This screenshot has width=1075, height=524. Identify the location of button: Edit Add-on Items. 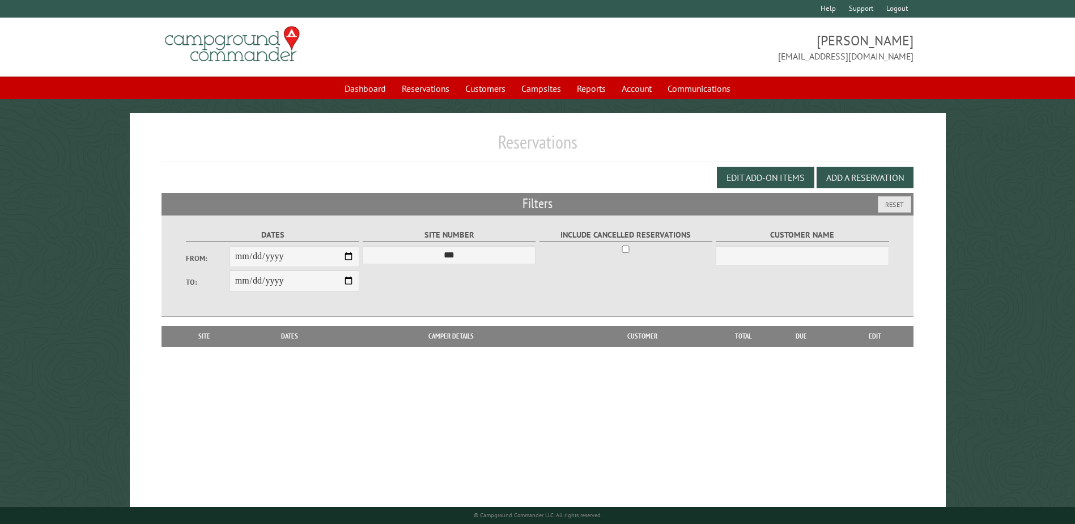
(766, 177).